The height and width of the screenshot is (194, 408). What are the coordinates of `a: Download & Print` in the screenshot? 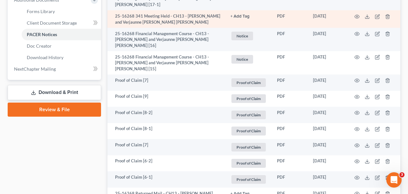 It's located at (54, 92).